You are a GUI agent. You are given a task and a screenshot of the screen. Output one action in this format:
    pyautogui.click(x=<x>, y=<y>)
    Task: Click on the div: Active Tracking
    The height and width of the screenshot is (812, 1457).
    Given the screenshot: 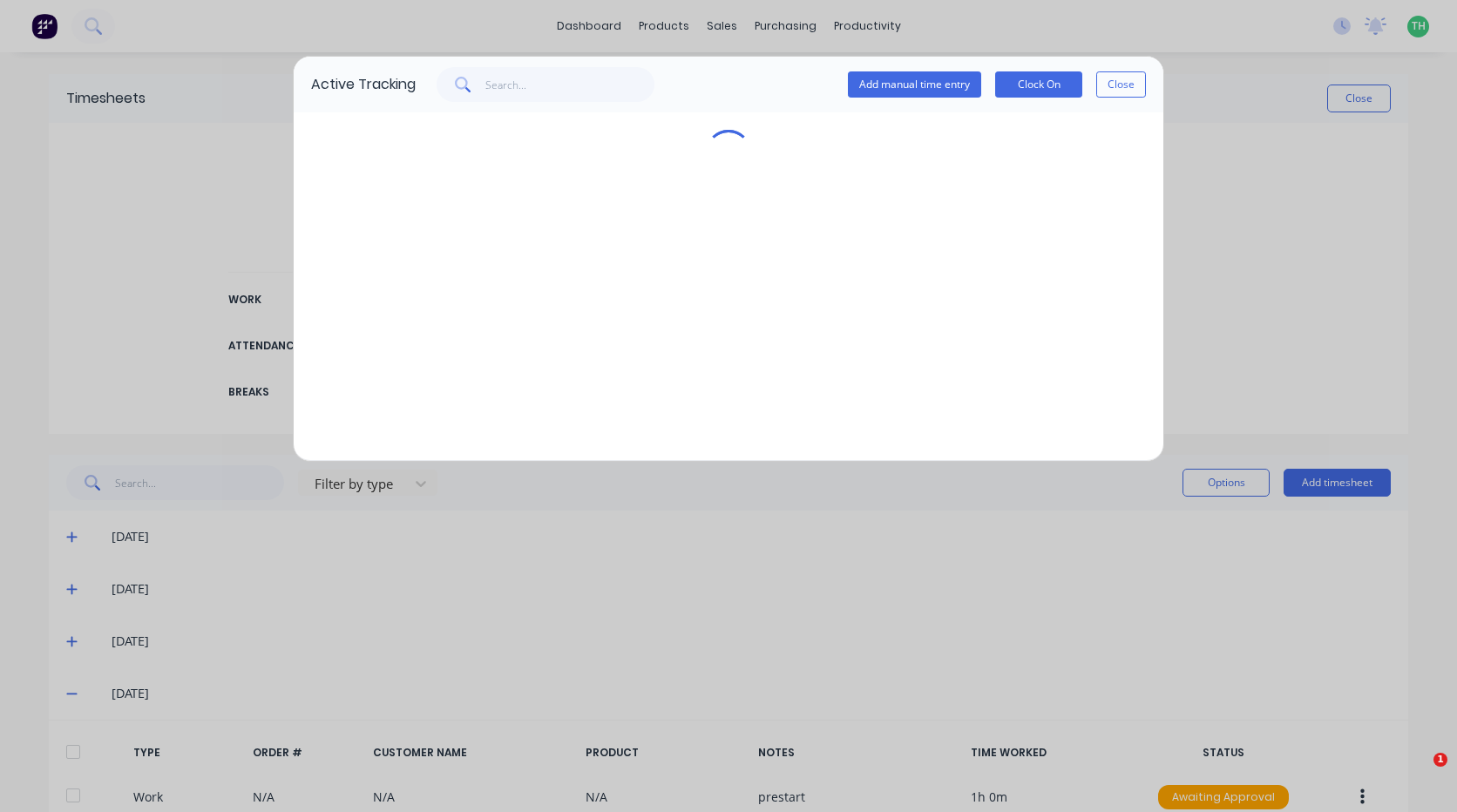 What is the action you would take?
    pyautogui.click(x=364, y=85)
    